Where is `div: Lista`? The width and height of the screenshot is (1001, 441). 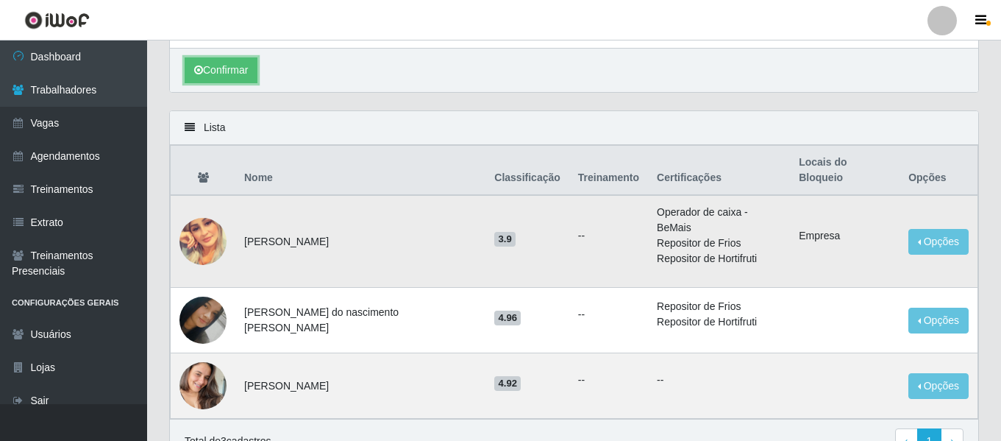 div: Lista is located at coordinates (574, 128).